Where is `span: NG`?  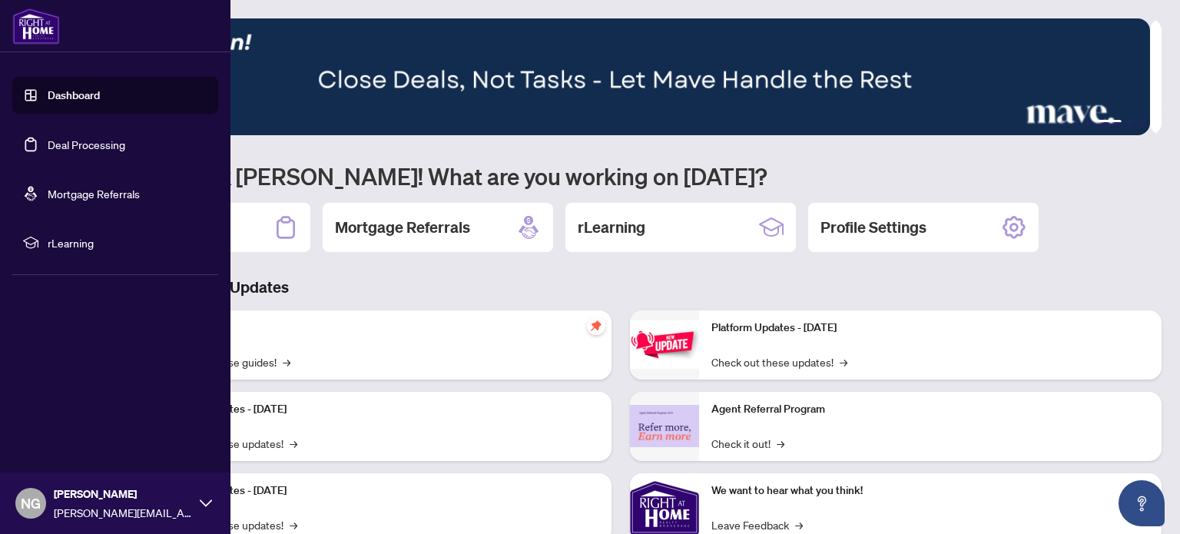 span: NG is located at coordinates (31, 503).